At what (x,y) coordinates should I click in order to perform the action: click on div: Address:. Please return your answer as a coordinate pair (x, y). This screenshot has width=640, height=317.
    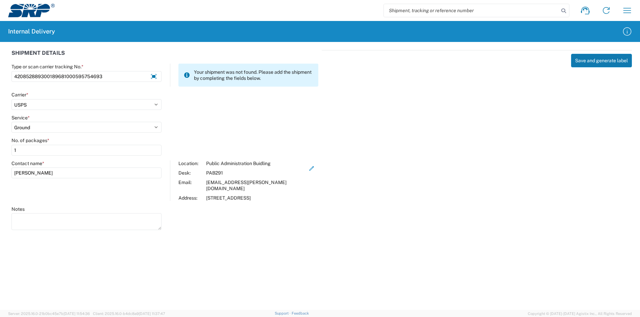
    Looking at the image, I should click on (191, 198).